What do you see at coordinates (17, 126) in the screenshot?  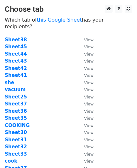 I see `strong: COOKING` at bounding box center [17, 126].